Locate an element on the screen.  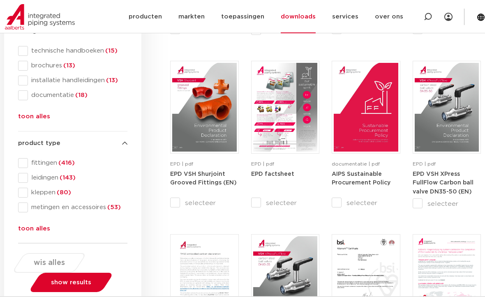
span: (15) is located at coordinates (111, 51).